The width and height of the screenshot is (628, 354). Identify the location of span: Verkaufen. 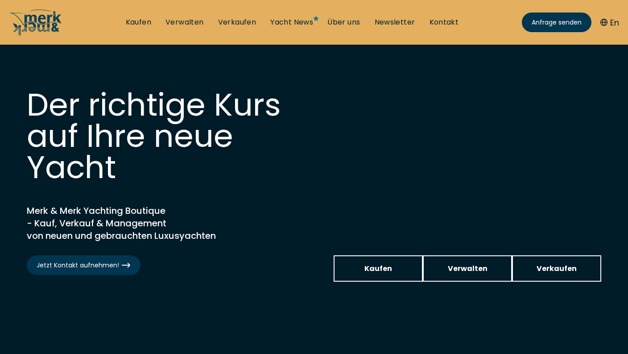
(557, 268).